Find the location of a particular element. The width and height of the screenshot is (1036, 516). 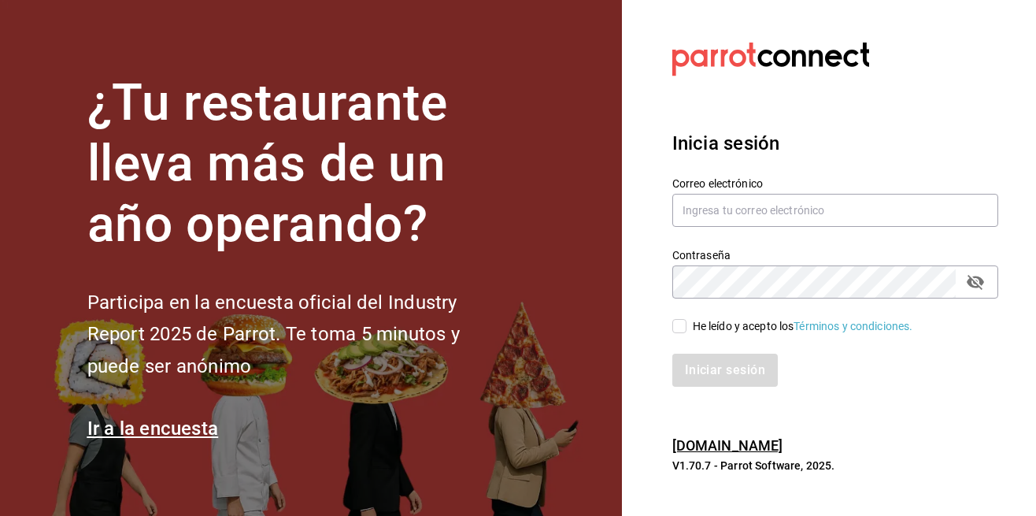

h2: Participa en la encuesta oficial del Industry Report 2025 de Parrot. Te toma 5 minutos y puede se... is located at coordinates (300, 335).